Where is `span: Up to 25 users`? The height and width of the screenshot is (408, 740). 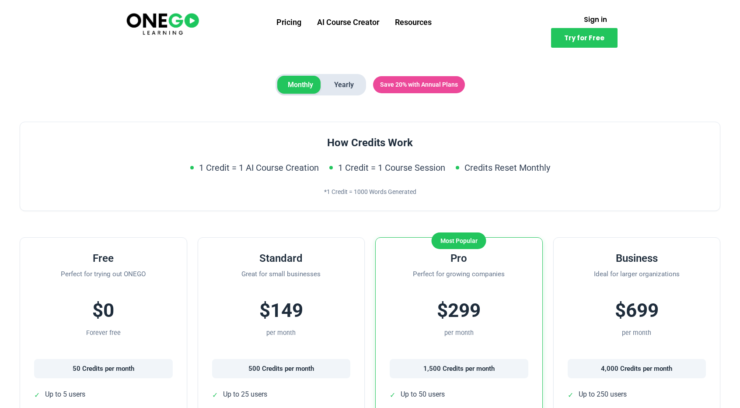
span: Up to 25 users is located at coordinates (245, 394).